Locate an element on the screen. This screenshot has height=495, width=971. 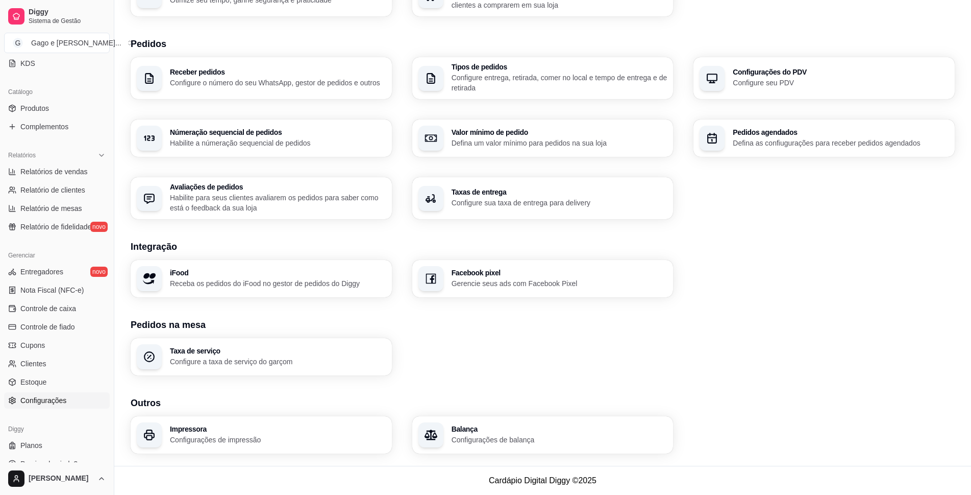
a: Entregadoresnovo is located at coordinates (57, 272).